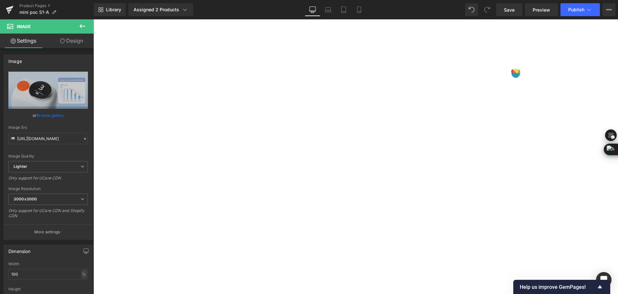  I want to click on button: More, so click(609, 10).